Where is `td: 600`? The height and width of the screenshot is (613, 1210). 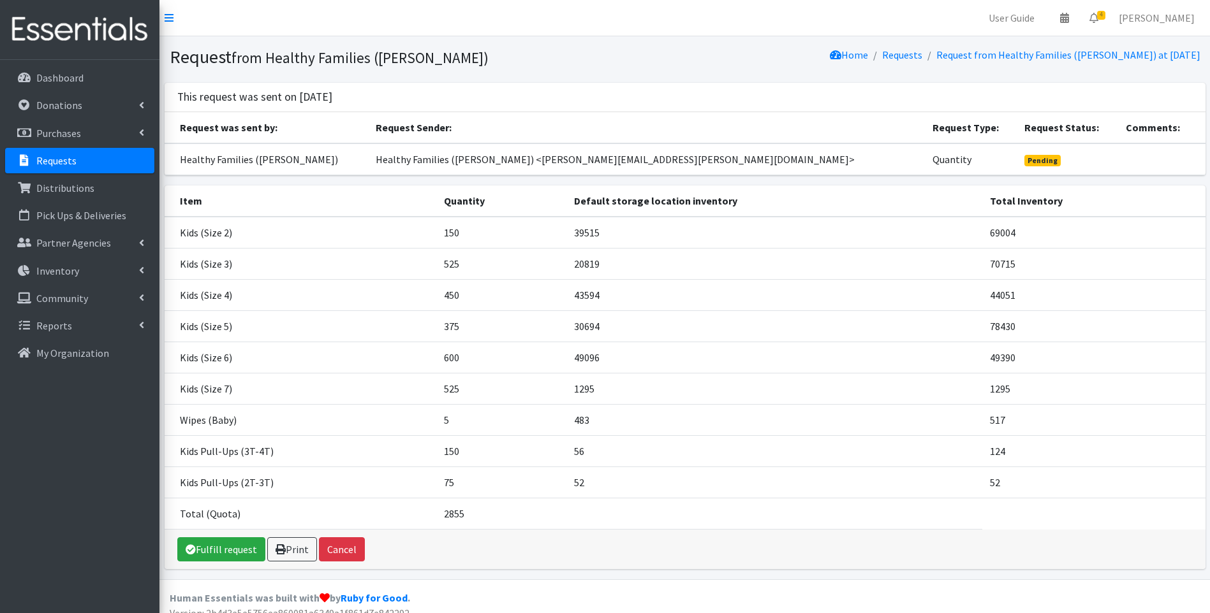 td: 600 is located at coordinates (501, 357).